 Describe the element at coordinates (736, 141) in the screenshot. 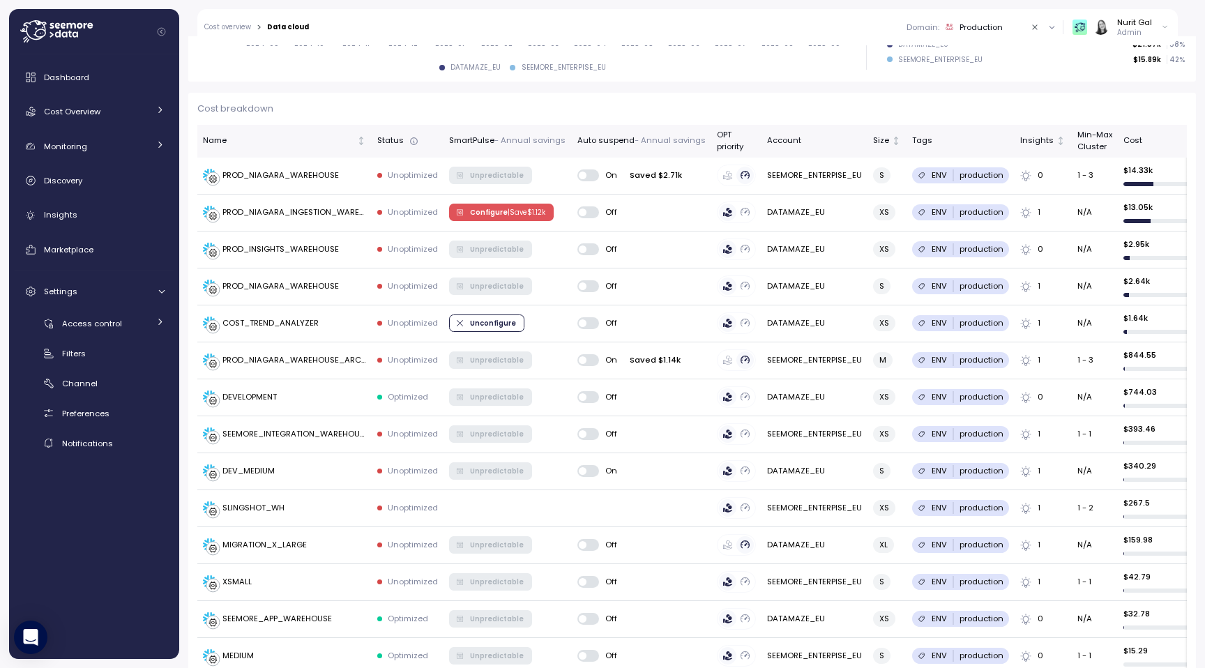

I see `div: OPT priority` at that location.